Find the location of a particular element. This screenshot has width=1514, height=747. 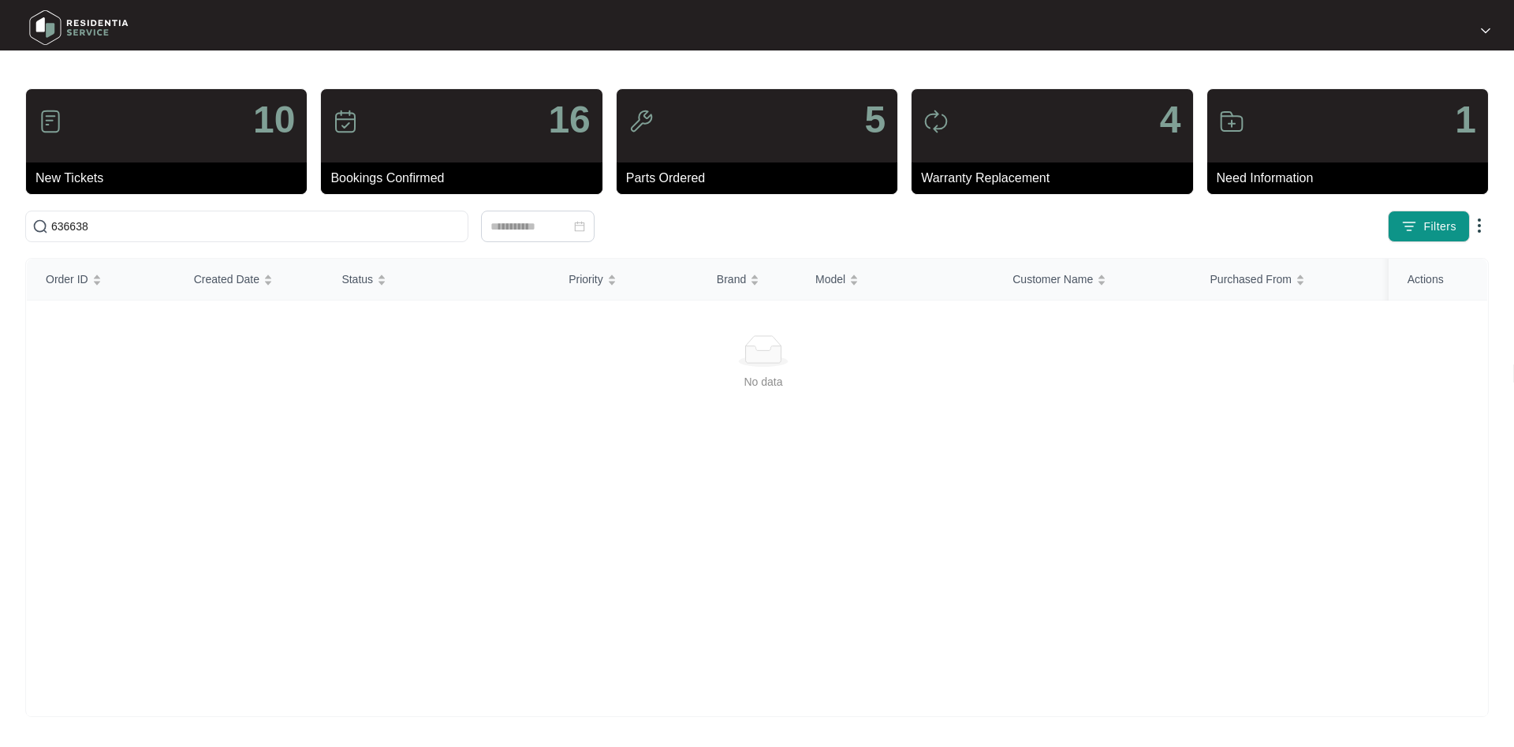

span: Priority is located at coordinates (586, 279).